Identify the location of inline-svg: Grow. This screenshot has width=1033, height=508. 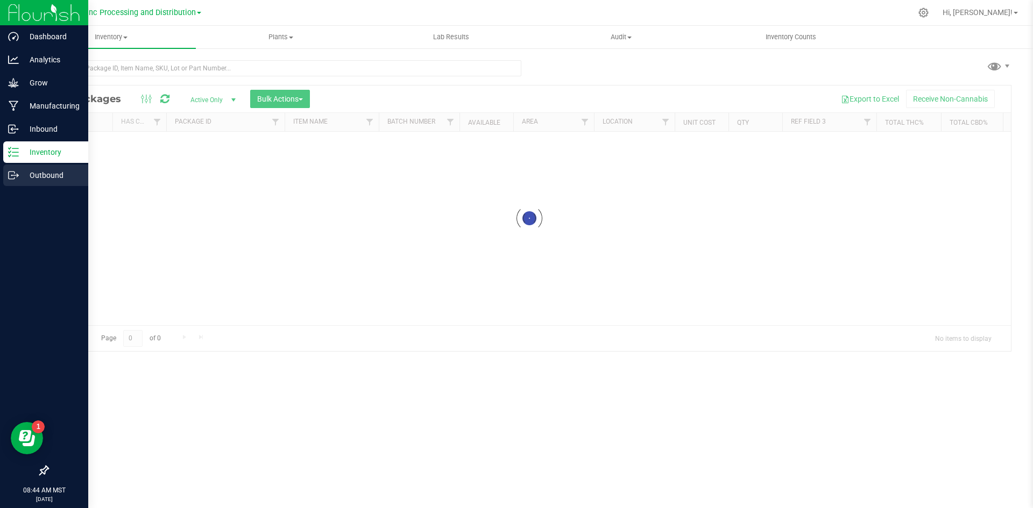
(13, 83).